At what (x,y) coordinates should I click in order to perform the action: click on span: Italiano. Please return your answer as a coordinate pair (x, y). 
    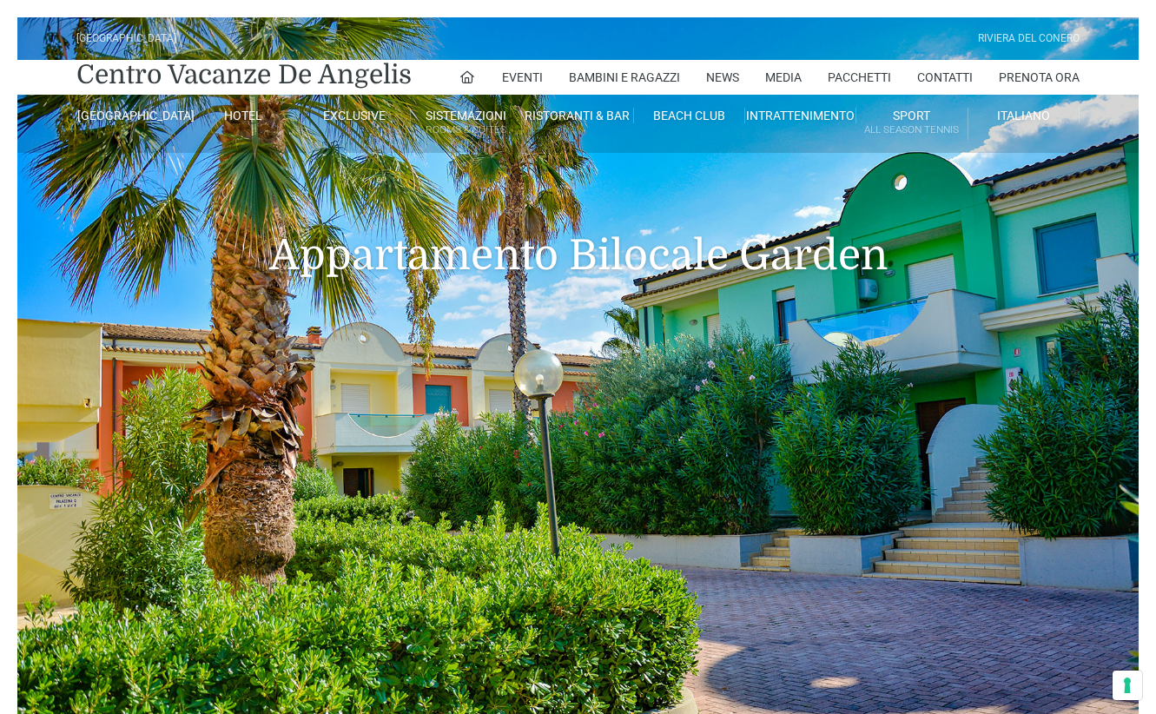
    Looking at the image, I should click on (1023, 116).